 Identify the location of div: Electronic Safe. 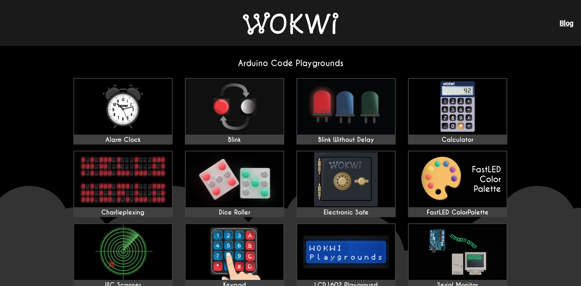
(346, 212).